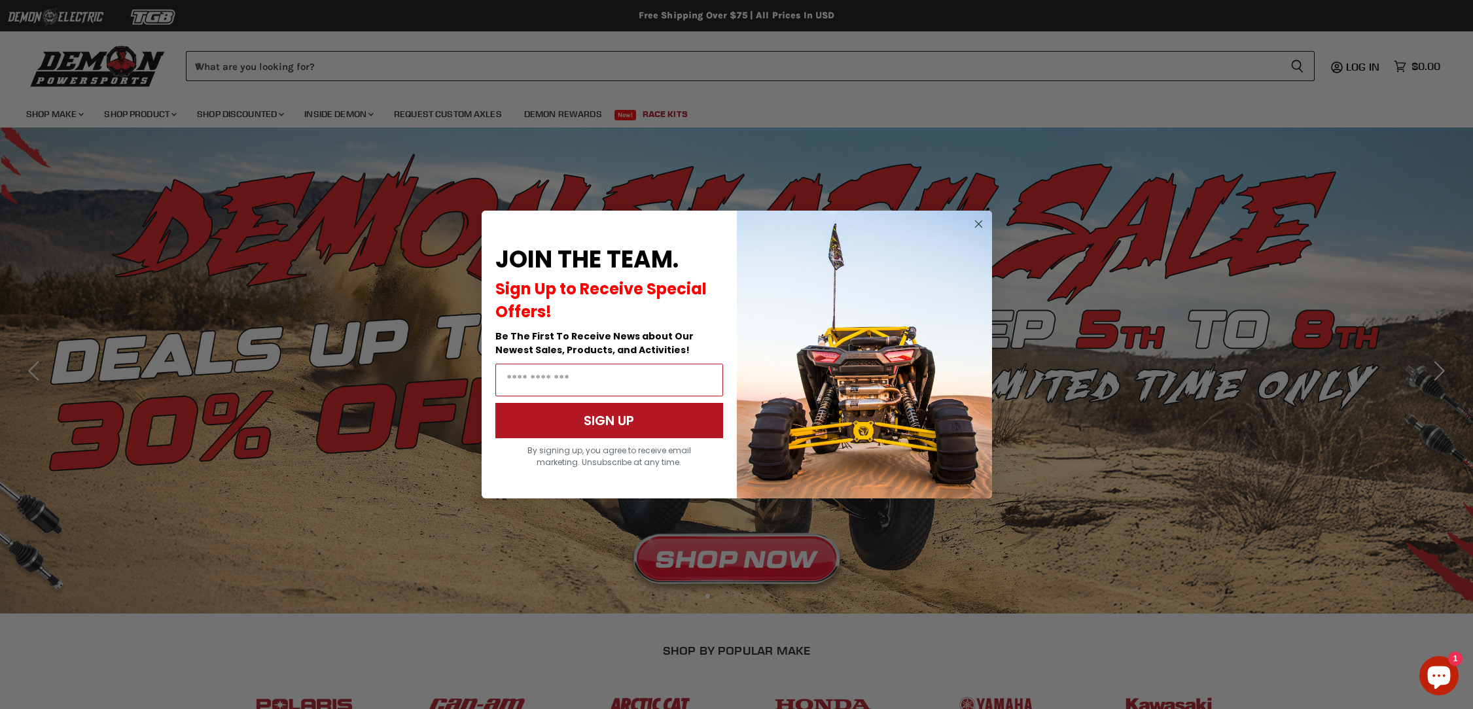  Describe the element at coordinates (609, 456) in the screenshot. I see `span: By signing up, you agree to receive email marketing. Unsubscribe at any time.` at that location.